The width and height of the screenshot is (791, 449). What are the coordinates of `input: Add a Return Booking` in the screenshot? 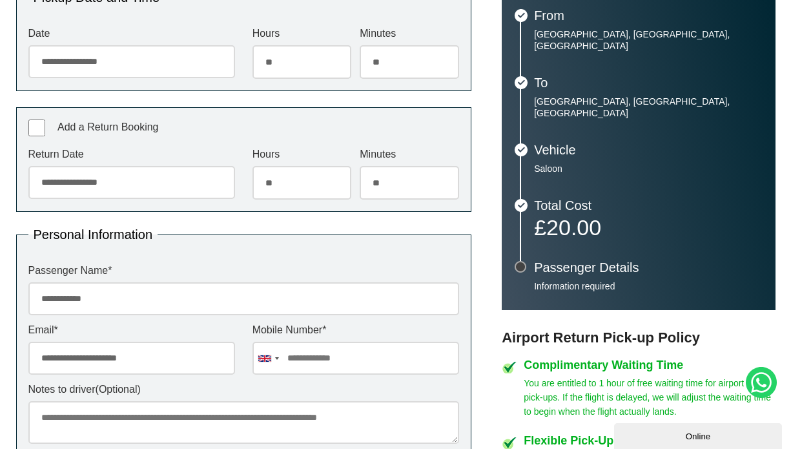 It's located at (37, 128).